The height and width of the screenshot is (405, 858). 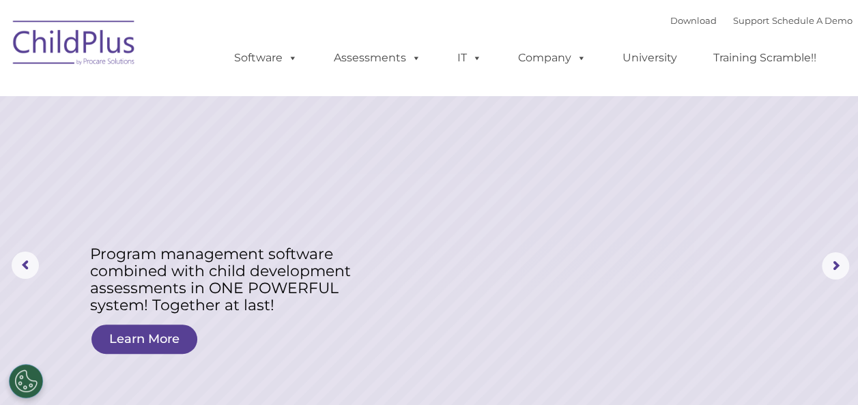 I want to click on a: Assessments, so click(x=377, y=58).